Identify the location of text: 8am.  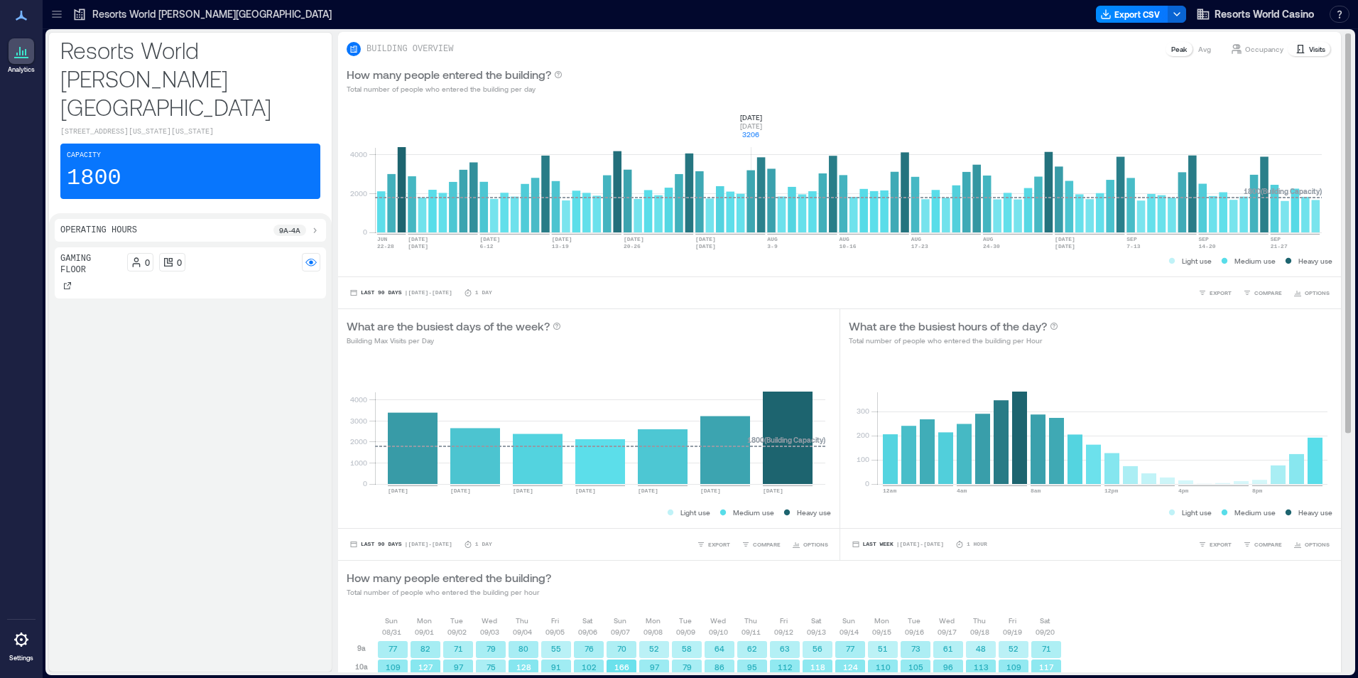
(1036, 490).